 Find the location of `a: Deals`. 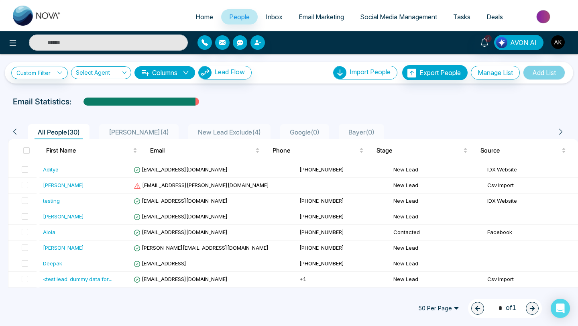

a: Deals is located at coordinates (495, 17).